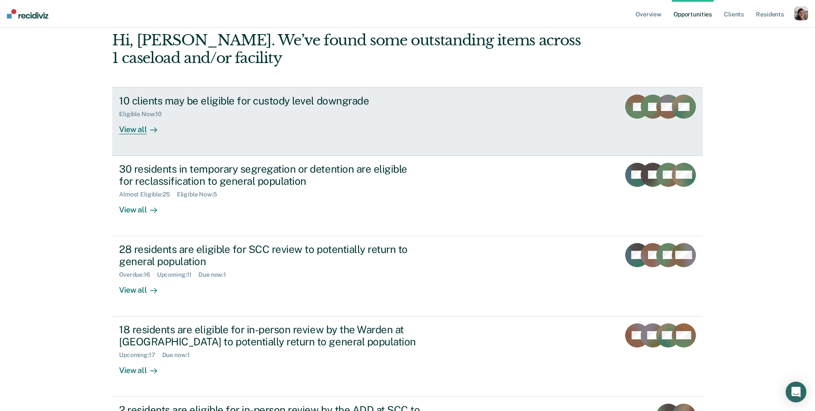  I want to click on div: 28 residents are eligible for SCC review to potentially return to general population, so click(270, 255).